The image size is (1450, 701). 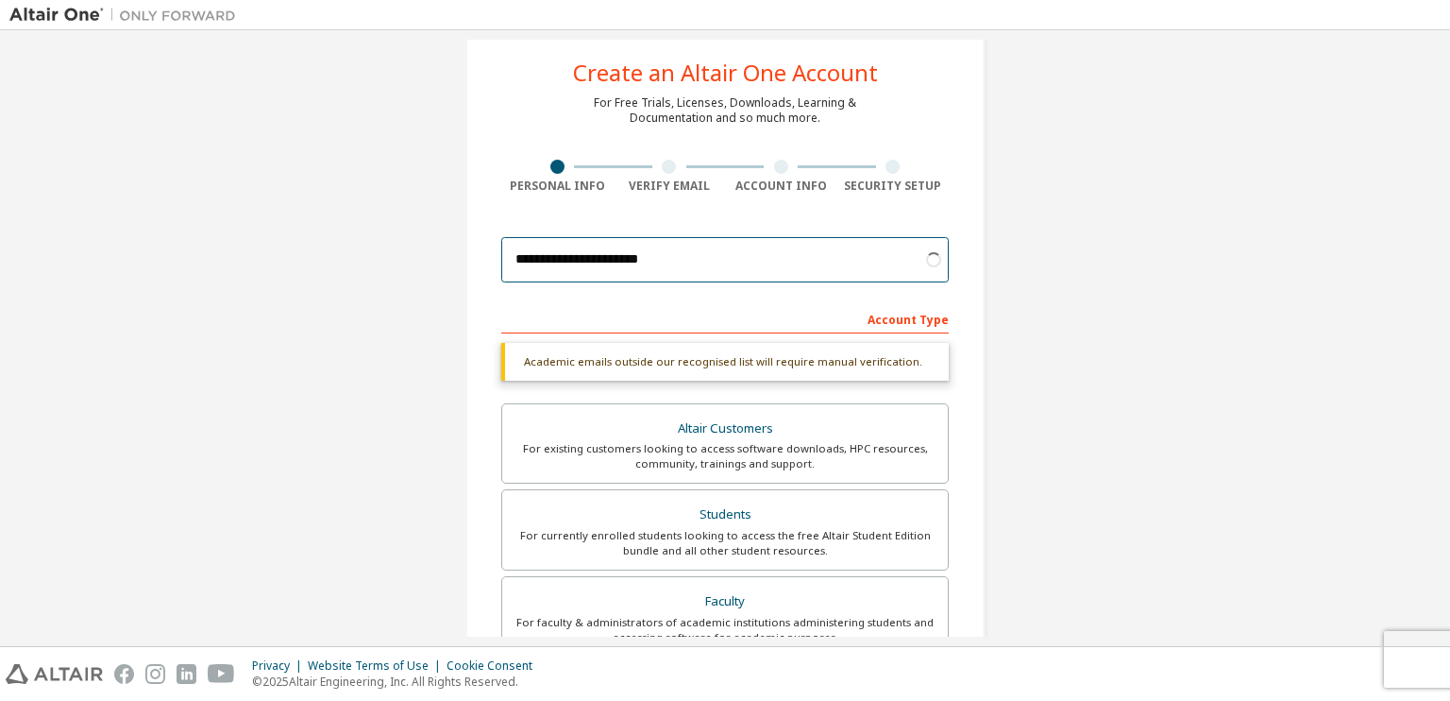 What do you see at coordinates (893, 186) in the screenshot?
I see `div: Security Setup` at bounding box center [893, 186].